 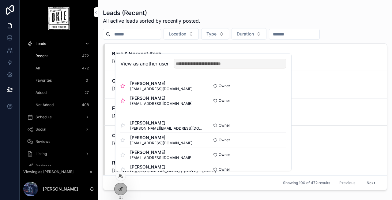 What do you see at coordinates (152, 13) in the screenshot?
I see `h1: Leads (Recent)` at bounding box center [152, 13].